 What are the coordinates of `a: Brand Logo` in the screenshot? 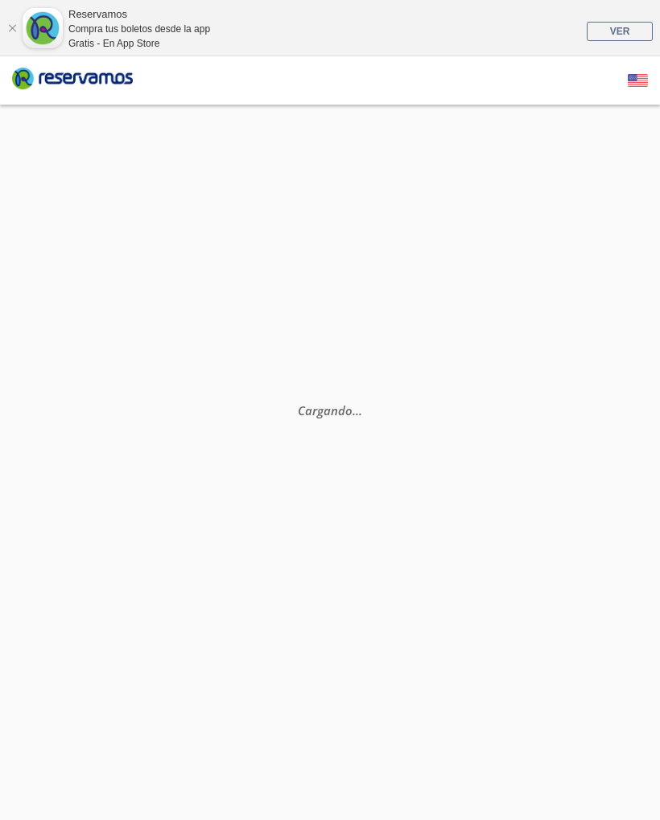 It's located at (72, 80).